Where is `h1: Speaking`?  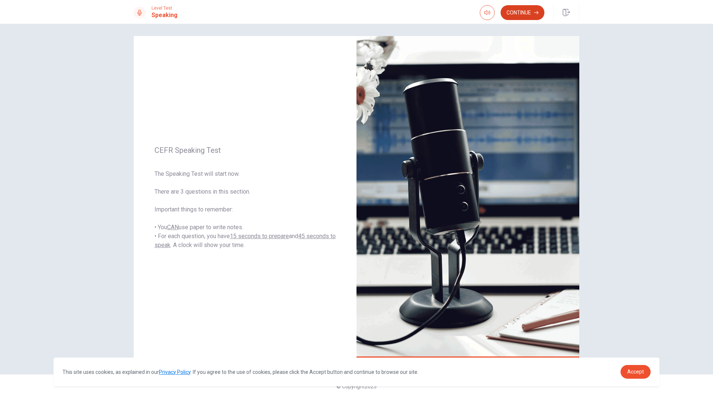 h1: Speaking is located at coordinates (164, 15).